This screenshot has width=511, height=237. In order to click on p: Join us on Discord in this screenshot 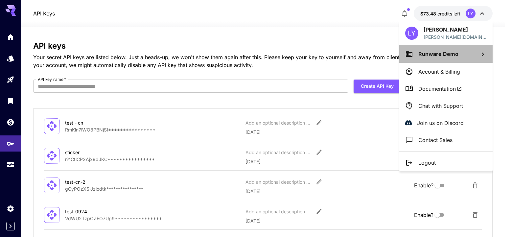, I will do `click(441, 123)`.